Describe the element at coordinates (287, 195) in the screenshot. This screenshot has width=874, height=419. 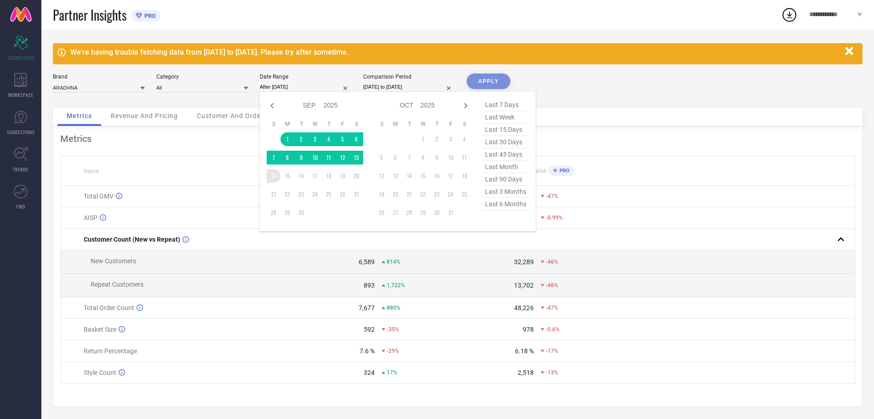
I see `td: Mon Sep 22 2025` at that location.